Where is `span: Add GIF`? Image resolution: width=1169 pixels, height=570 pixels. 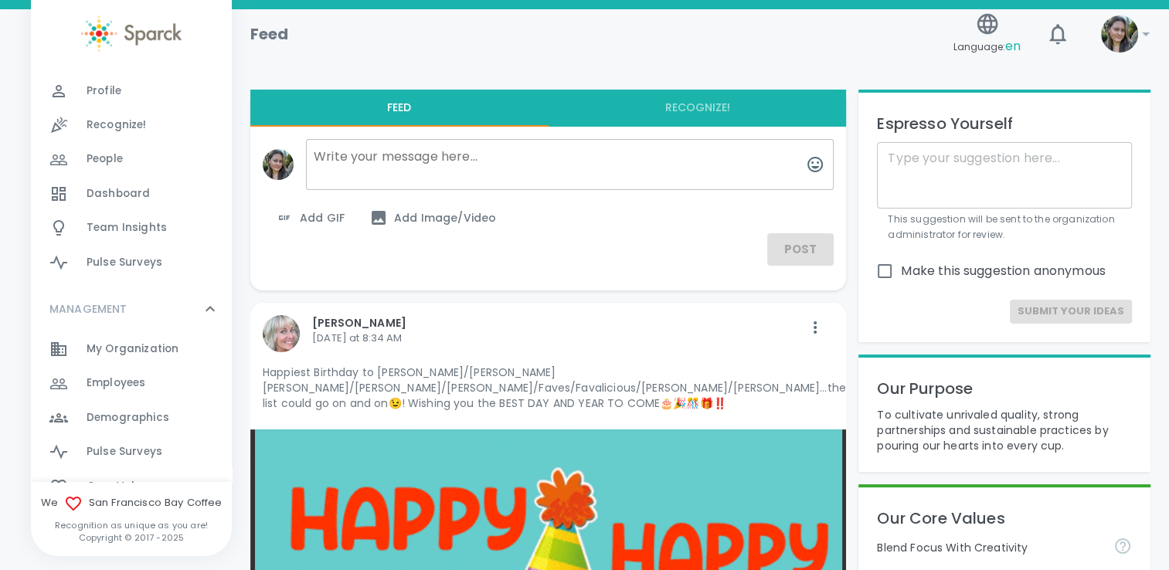
span: Add GIF is located at coordinates (310, 218).